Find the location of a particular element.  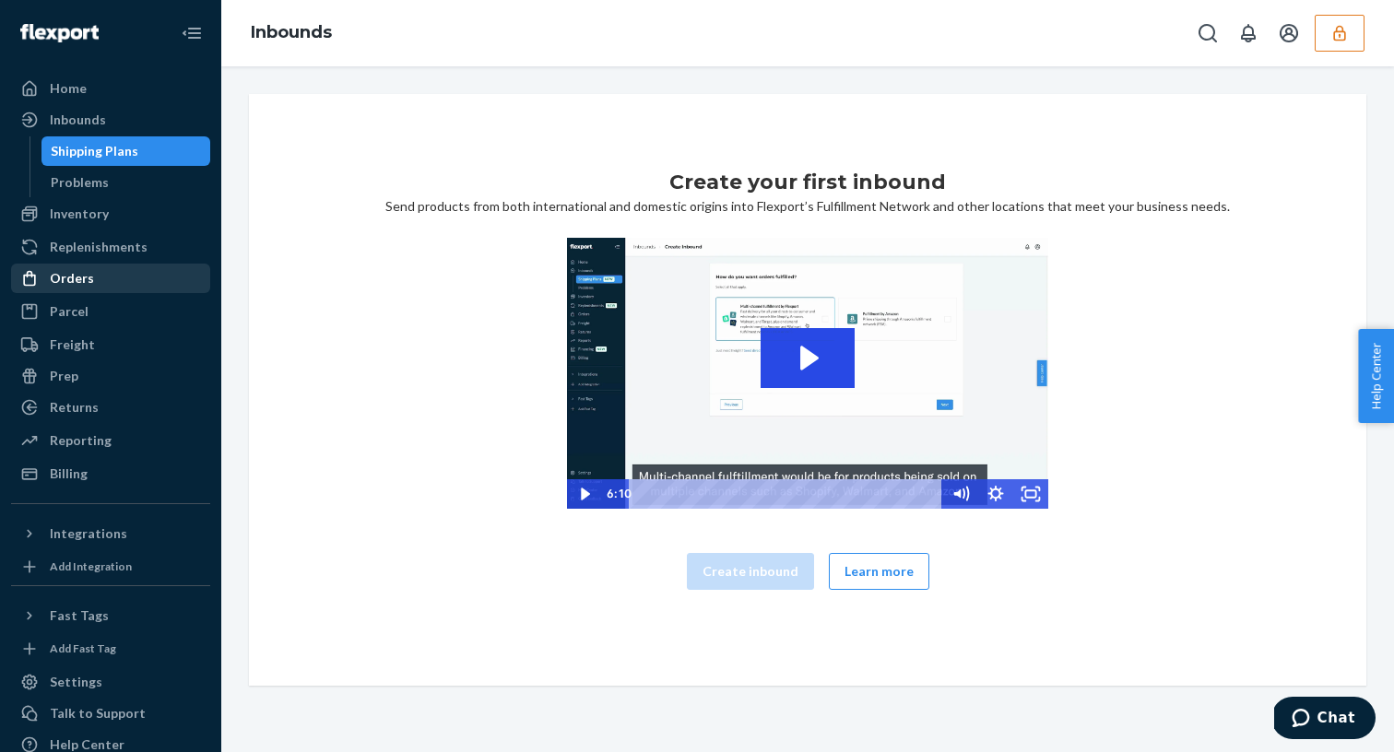

a: Add Integration is located at coordinates (111, 567).